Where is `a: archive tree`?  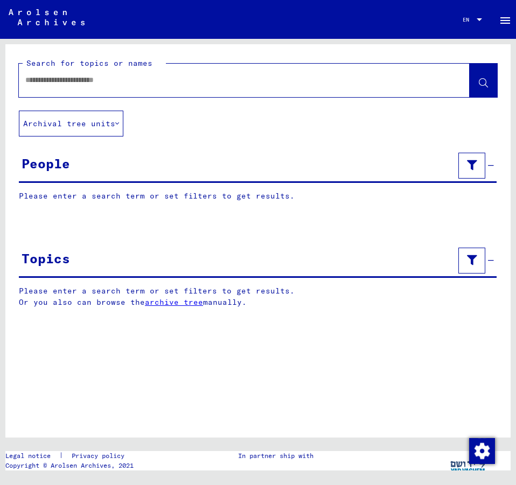 a: archive tree is located at coordinates (174, 302).